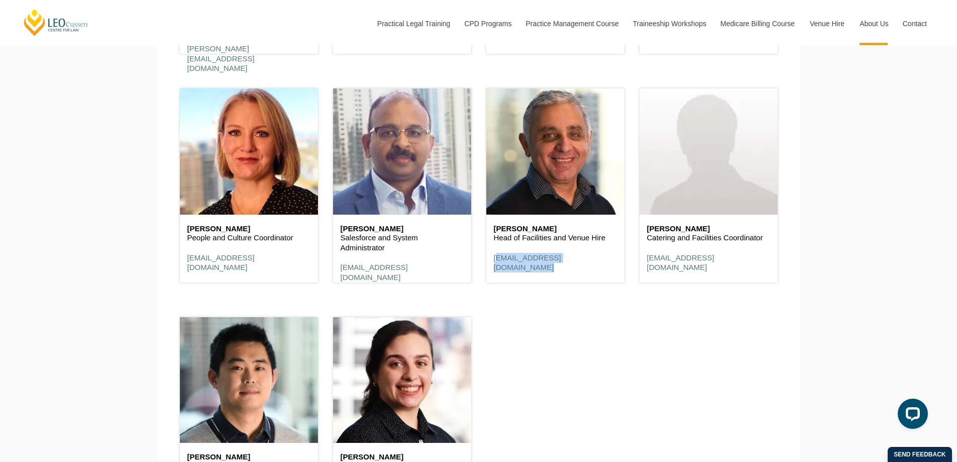  I want to click on a: Venue Hire, so click(827, 24).